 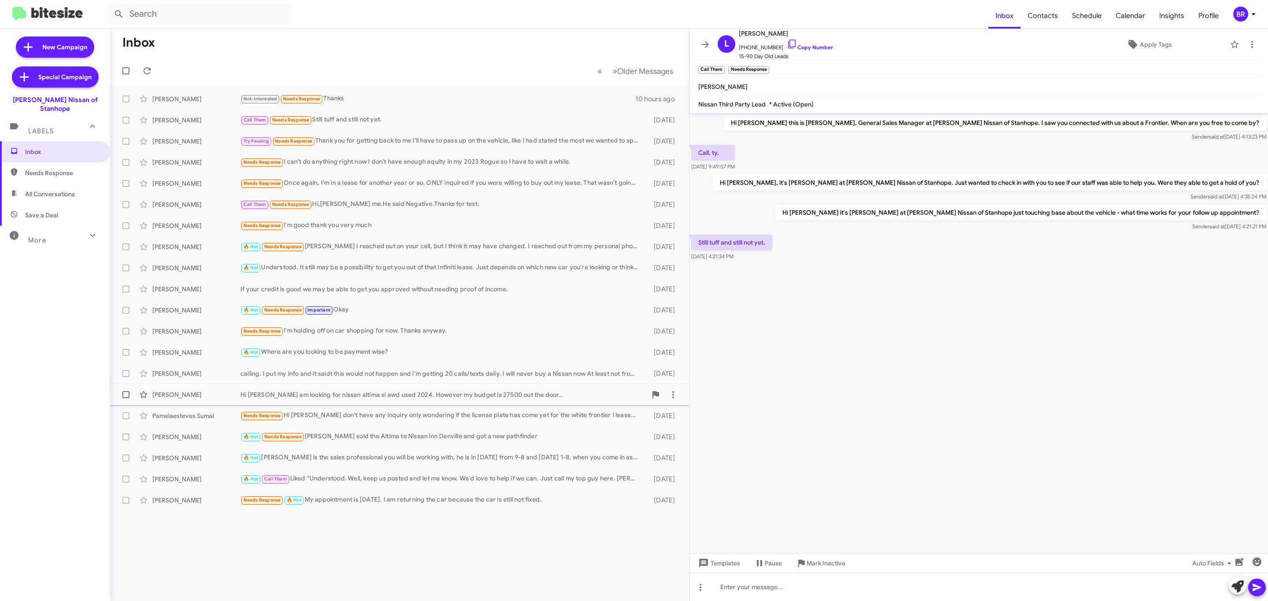 What do you see at coordinates (1242, 14) in the screenshot?
I see `button: BR` at bounding box center [1242, 14].